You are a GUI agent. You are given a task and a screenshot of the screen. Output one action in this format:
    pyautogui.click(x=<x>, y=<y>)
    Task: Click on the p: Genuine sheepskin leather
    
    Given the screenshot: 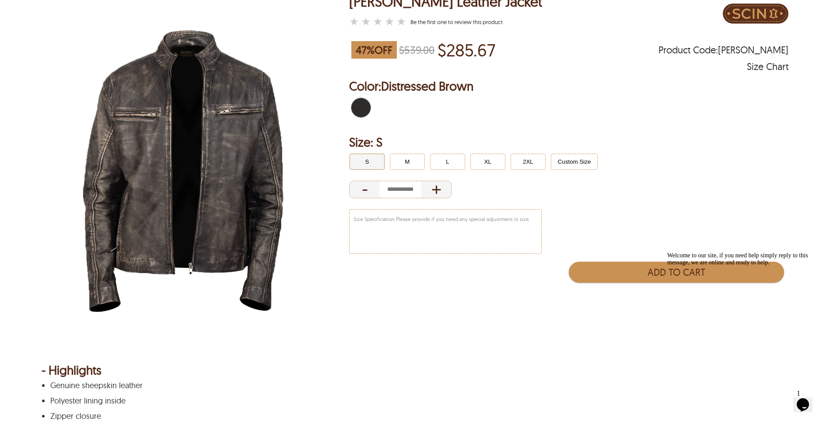 What is the action you would take?
    pyautogui.click(x=414, y=385)
    